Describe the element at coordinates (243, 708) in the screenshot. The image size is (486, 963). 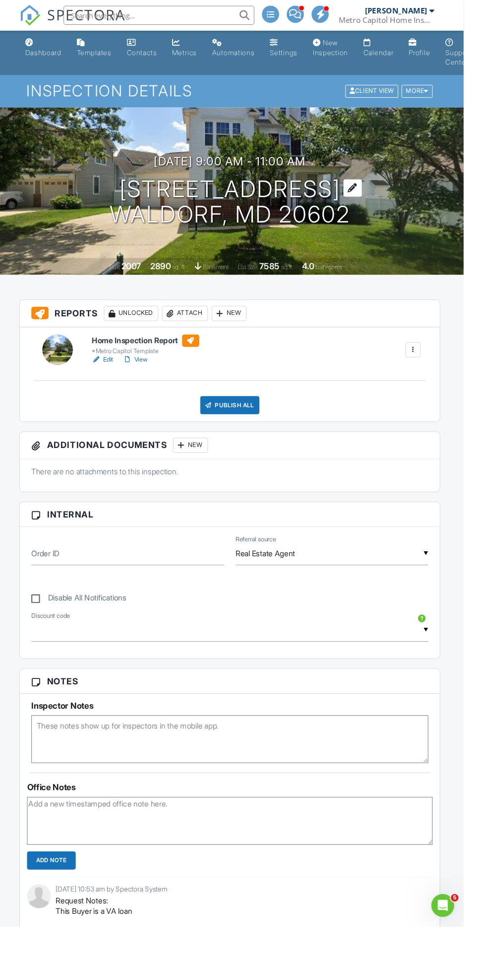
I see `h3: Notes` at that location.